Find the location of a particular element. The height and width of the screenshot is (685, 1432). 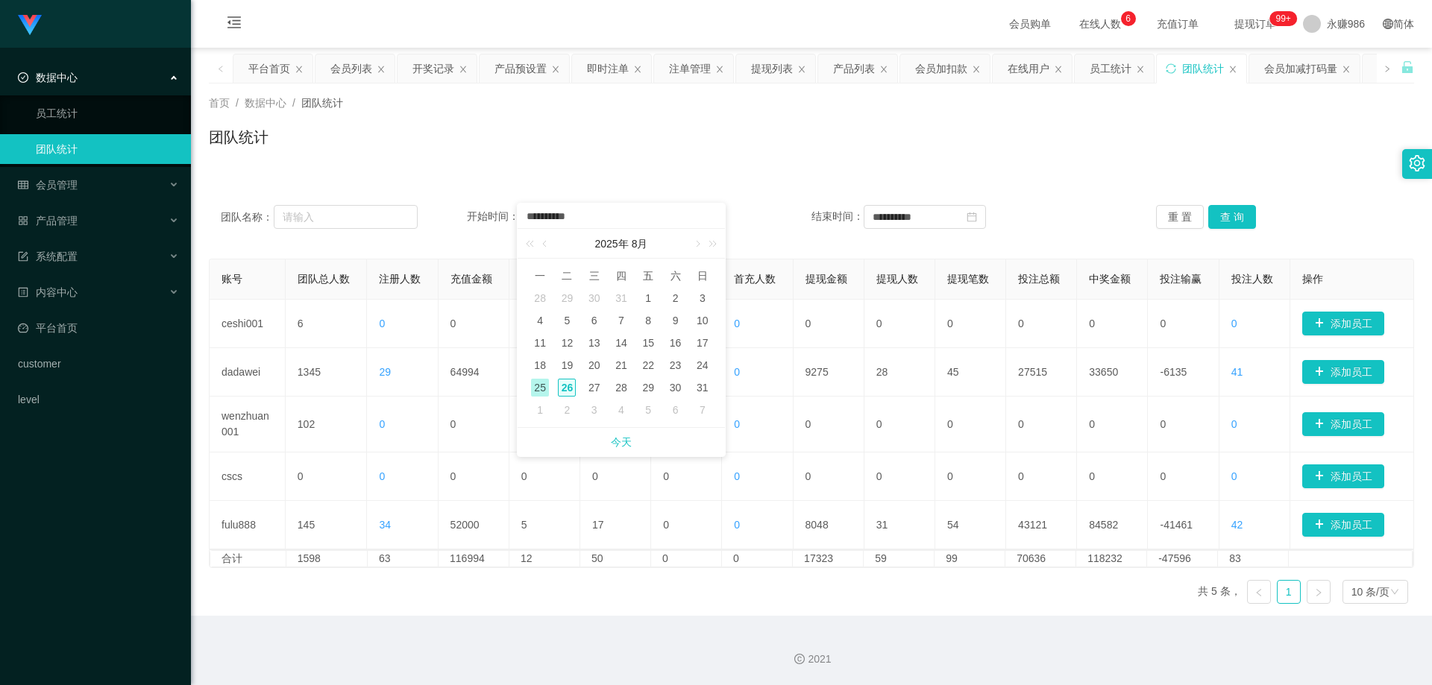

td: 6 is located at coordinates (327, 324).